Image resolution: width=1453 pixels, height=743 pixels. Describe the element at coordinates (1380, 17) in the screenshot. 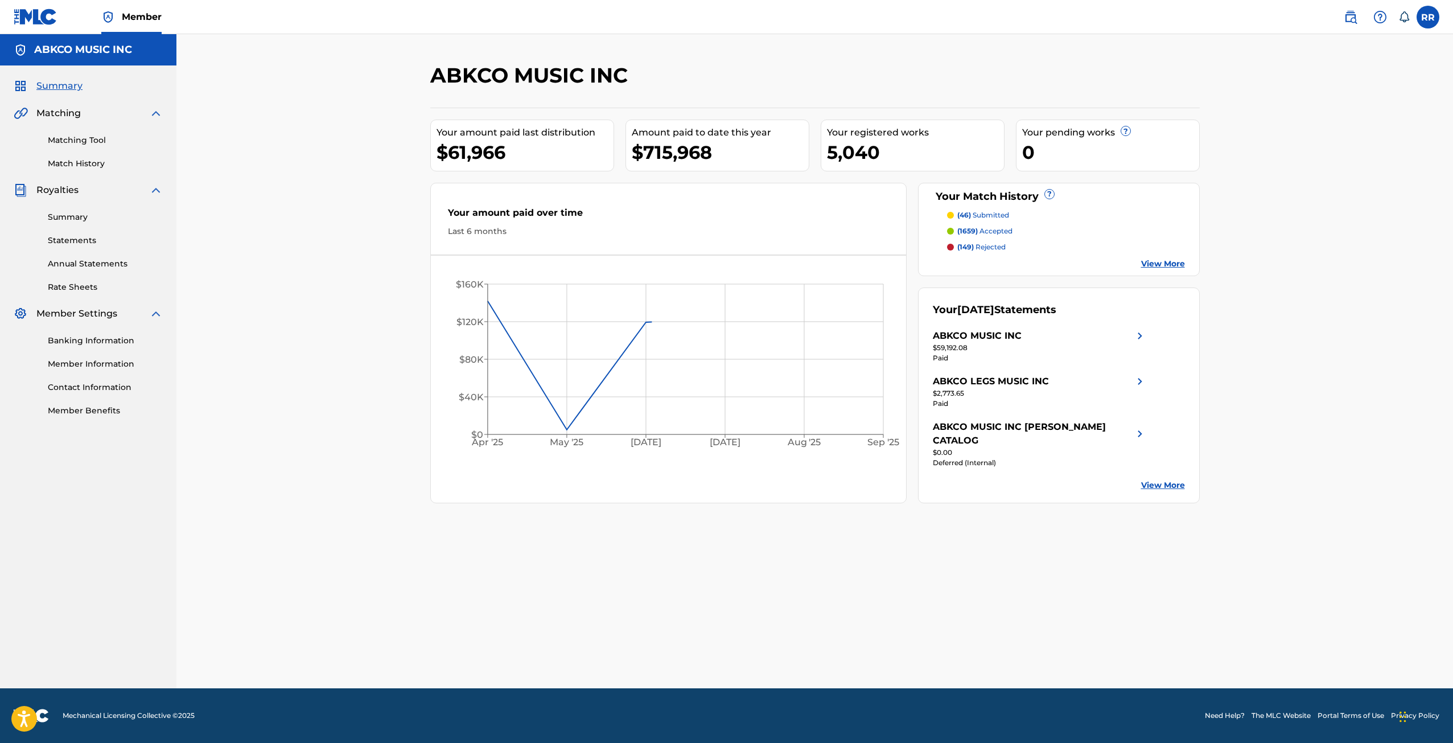

I see `img: help` at that location.